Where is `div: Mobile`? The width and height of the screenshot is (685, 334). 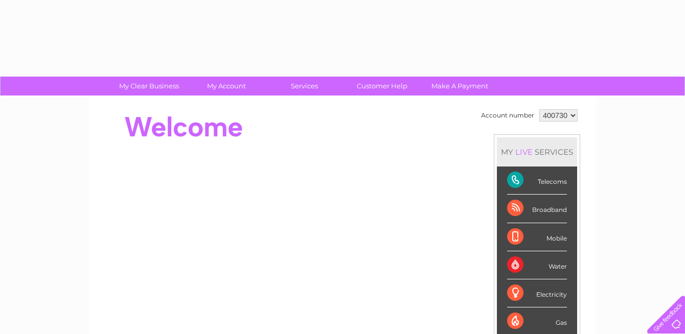 div: Mobile is located at coordinates (537, 237).